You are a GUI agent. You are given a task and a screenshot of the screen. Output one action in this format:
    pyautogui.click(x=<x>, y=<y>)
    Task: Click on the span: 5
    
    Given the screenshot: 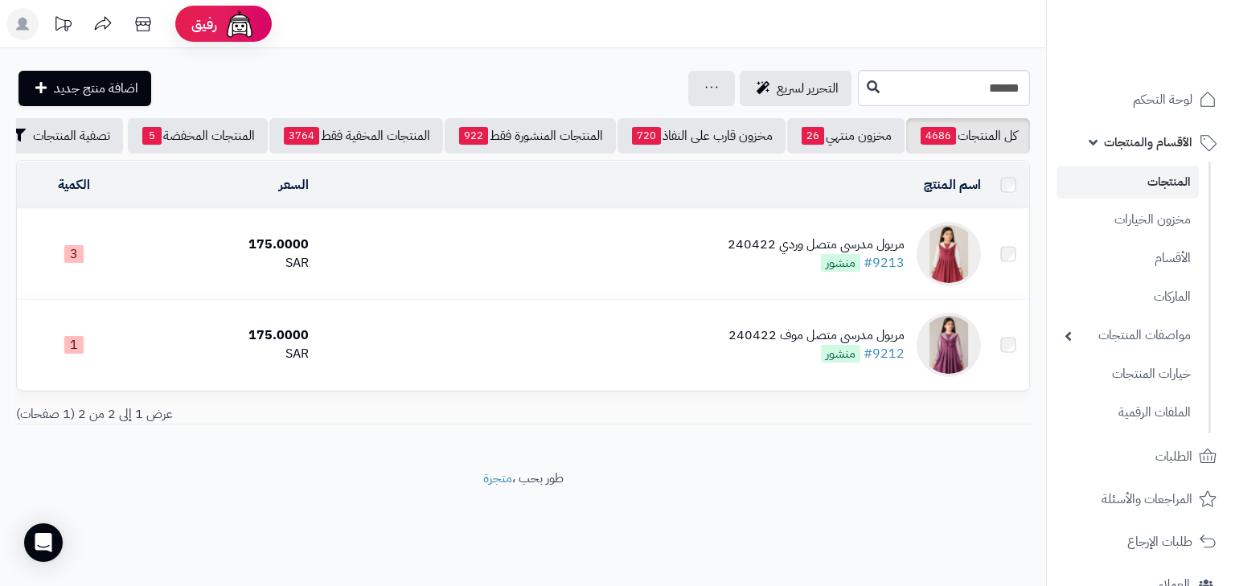 What is the action you would take?
    pyautogui.click(x=152, y=136)
    